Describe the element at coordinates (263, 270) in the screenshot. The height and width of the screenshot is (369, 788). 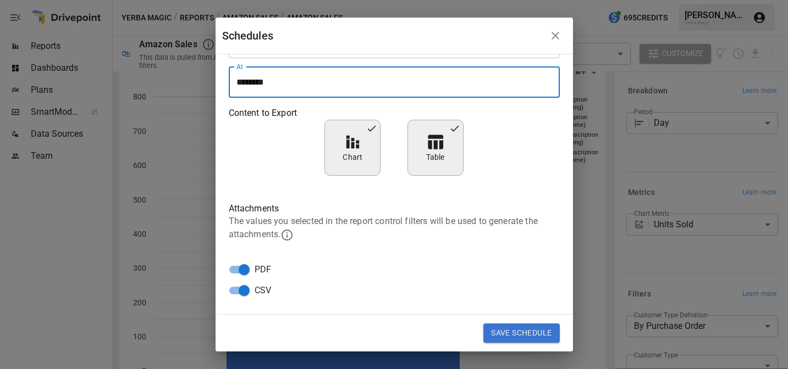
I see `span: PDF` at that location.